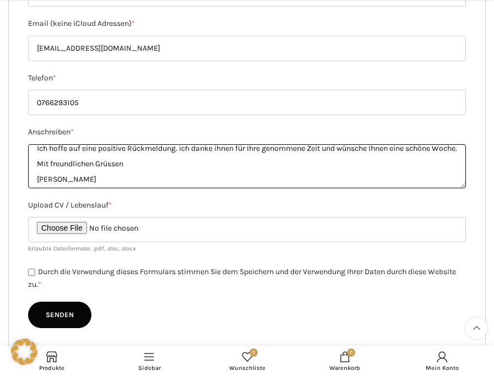 This screenshot has width=494, height=376. I want to click on a: 0 Wunschliste, so click(247, 361).